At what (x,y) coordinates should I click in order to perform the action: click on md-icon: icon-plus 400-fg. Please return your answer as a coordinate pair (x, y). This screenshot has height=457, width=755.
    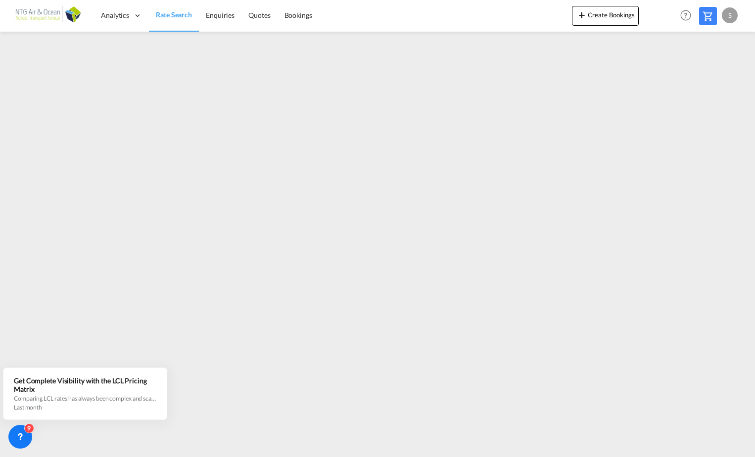
    Looking at the image, I should click on (582, 15).